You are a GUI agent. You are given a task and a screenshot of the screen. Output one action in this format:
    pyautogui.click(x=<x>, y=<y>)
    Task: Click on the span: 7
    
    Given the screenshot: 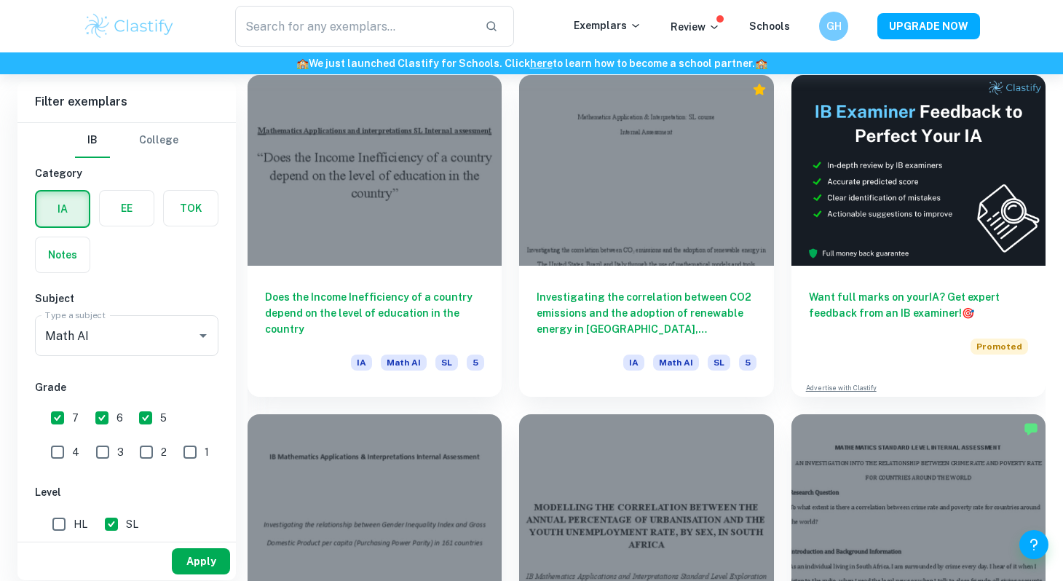 What is the action you would take?
    pyautogui.click(x=75, y=418)
    